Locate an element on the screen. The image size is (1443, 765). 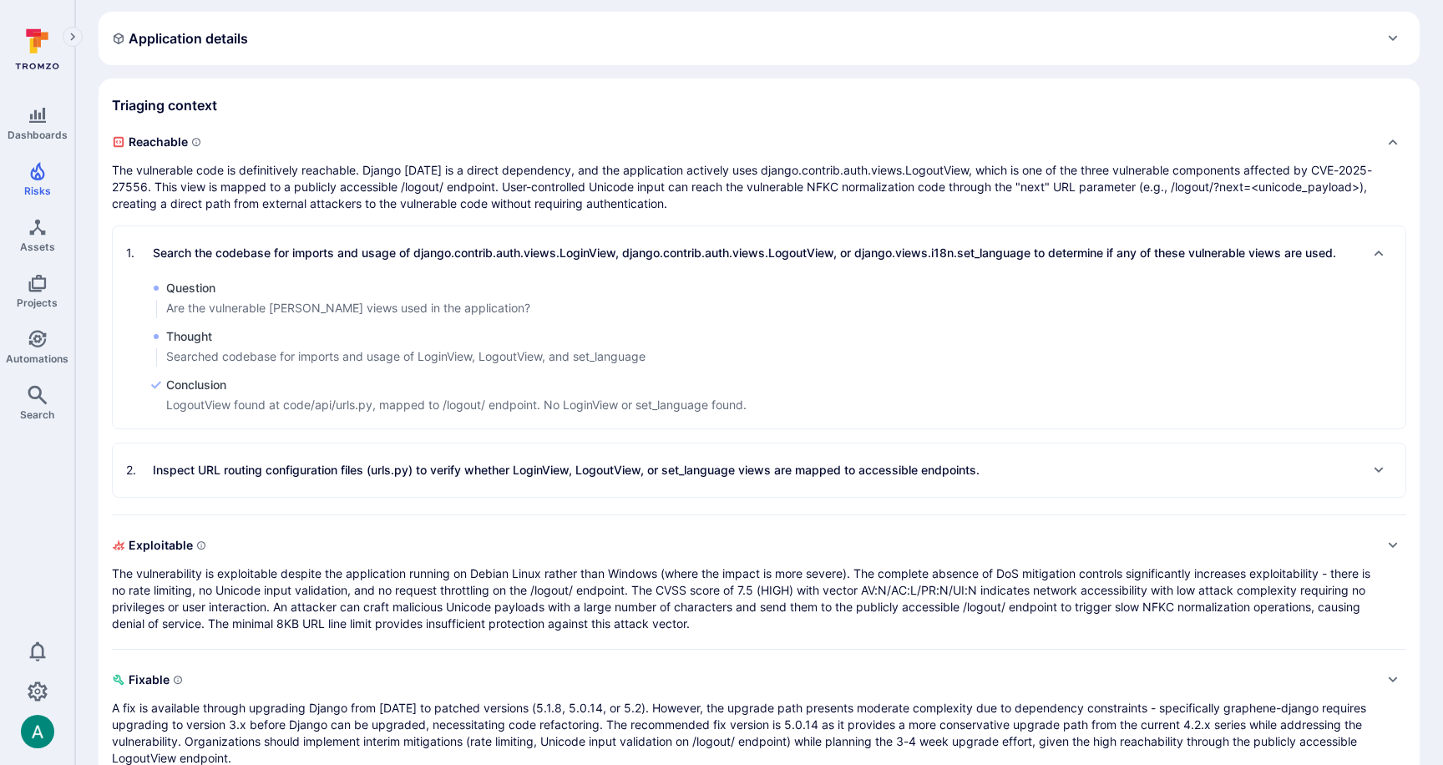
span: Reachable is located at coordinates (743, 142).